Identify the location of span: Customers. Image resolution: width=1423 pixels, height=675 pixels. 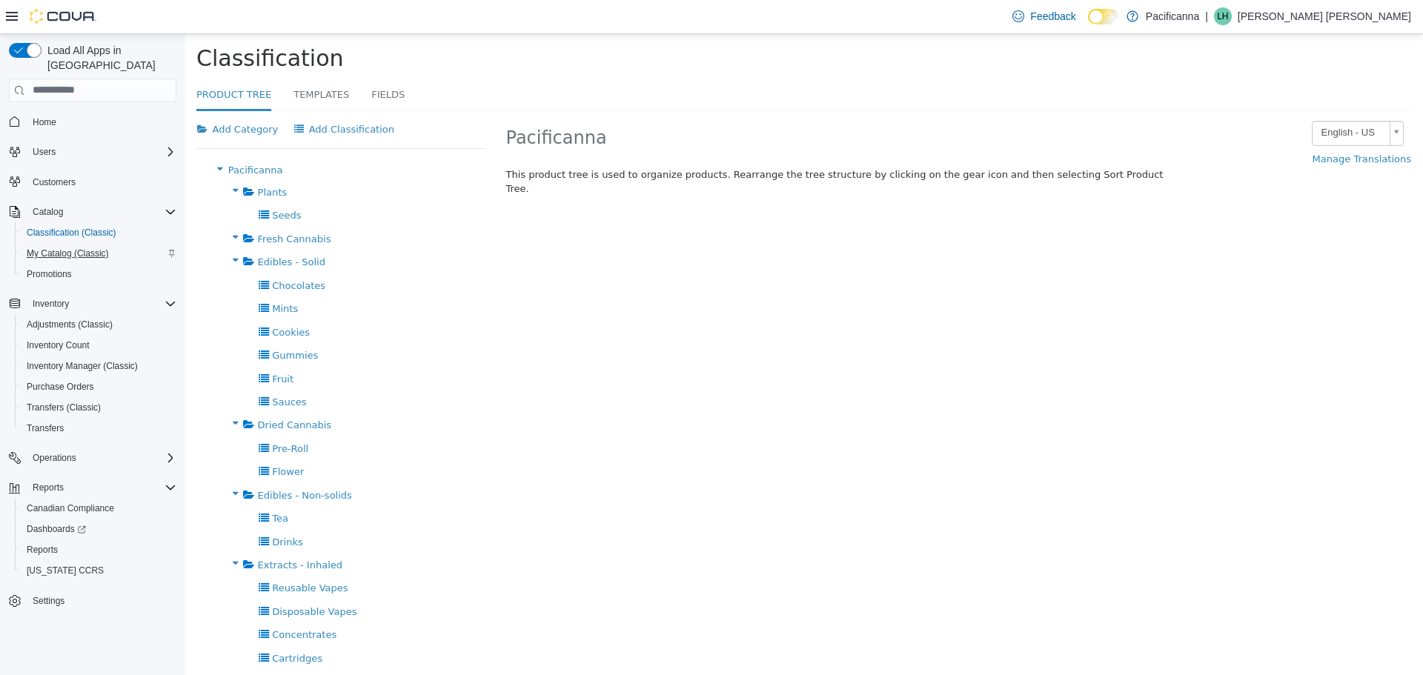
(54, 182).